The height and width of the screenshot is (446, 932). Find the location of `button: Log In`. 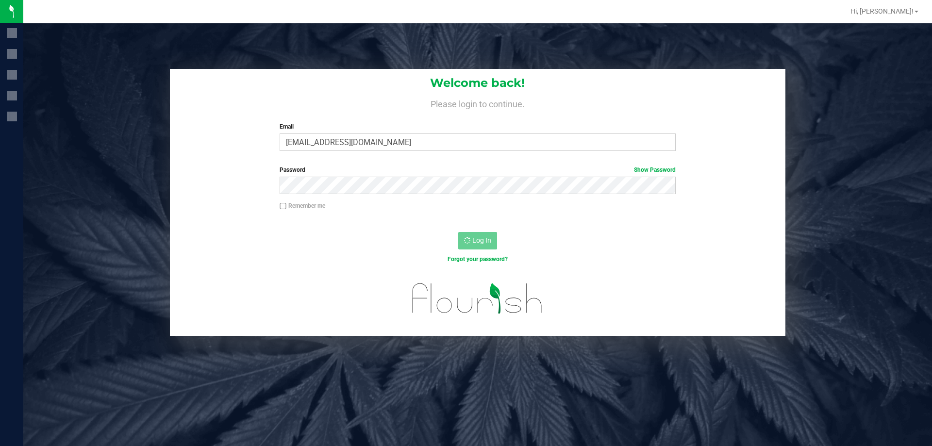

button: Log In is located at coordinates (477, 241).